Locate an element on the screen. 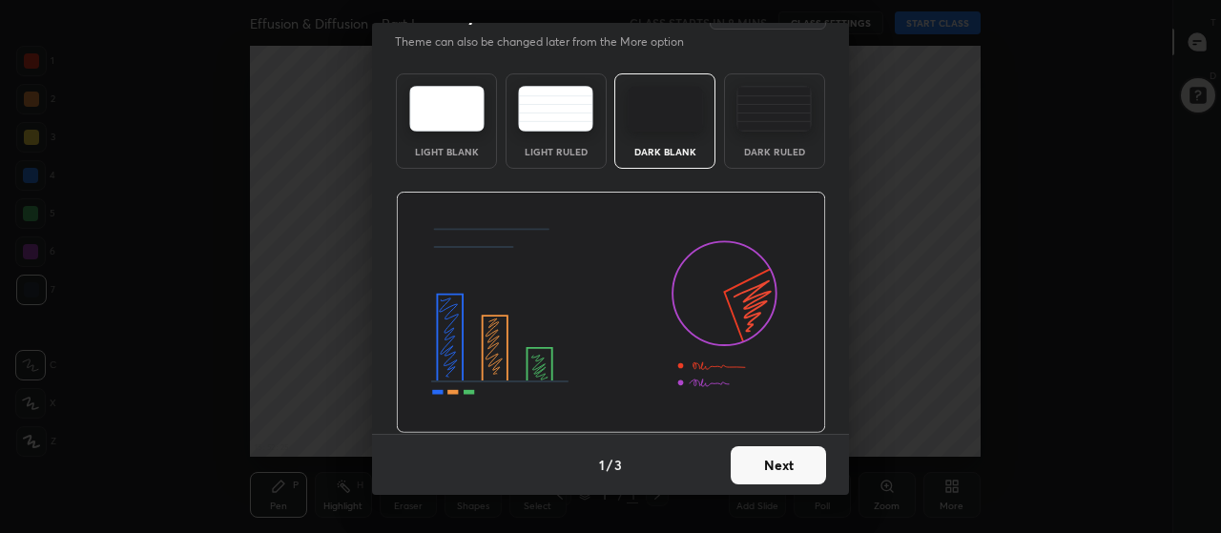 The image size is (1221, 533). img: darkThemeBanner.d06ce4a2.svg is located at coordinates (611, 313).